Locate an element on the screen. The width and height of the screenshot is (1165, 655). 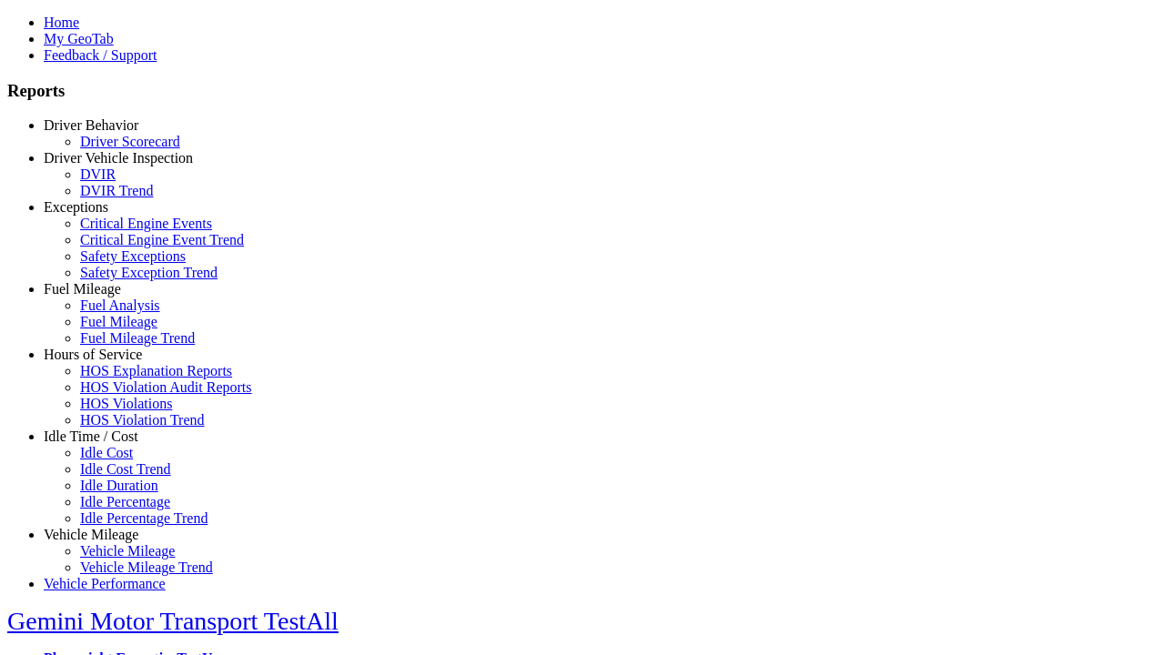
a: HOS Violations is located at coordinates (126, 403).